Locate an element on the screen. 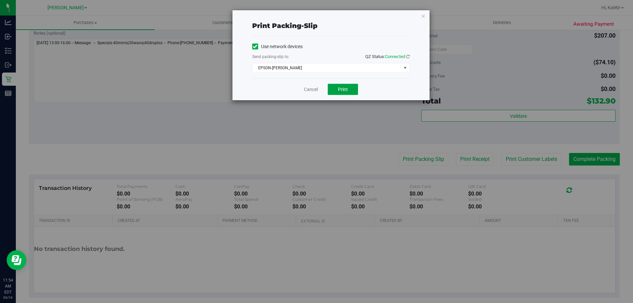 Image resolution: width=633 pixels, height=303 pixels. span: Print packing-slip is located at coordinates (285, 26).